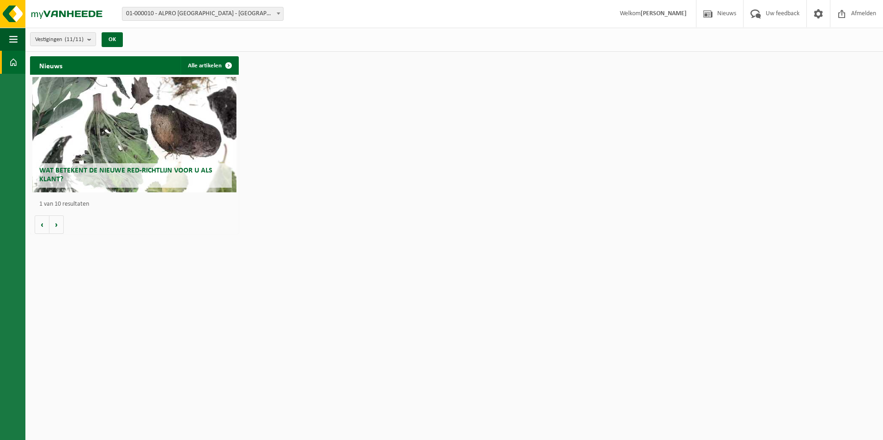  Describe the element at coordinates (134, 135) in the screenshot. I see `a: Wat betekent de nieuwe RED-richtlijn voor u als klant?` at that location.